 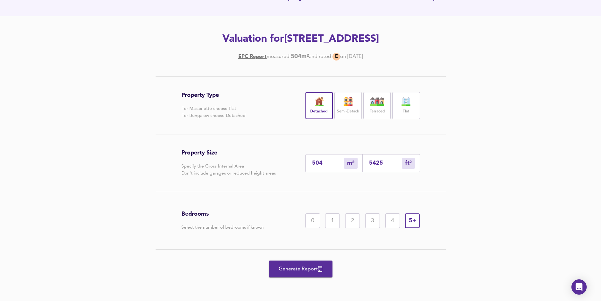 What do you see at coordinates (343, 57) in the screenshot?
I see `div: on` at bounding box center [343, 57].